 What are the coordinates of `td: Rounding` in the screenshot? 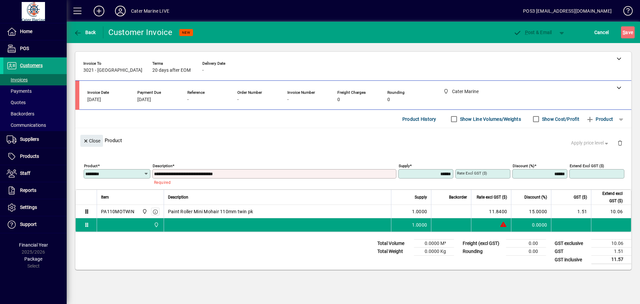 It's located at (483, 252).